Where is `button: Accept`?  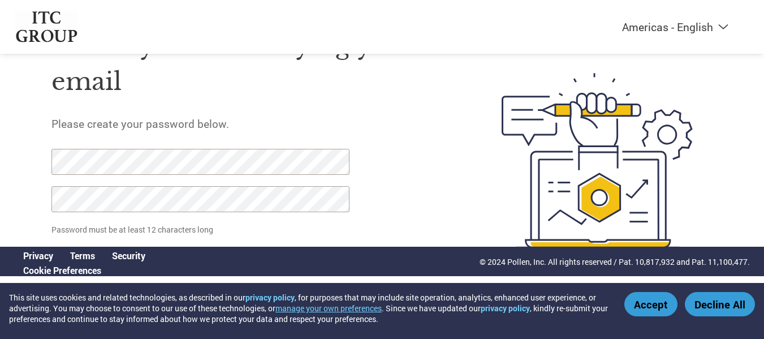 button: Accept is located at coordinates (651, 304).